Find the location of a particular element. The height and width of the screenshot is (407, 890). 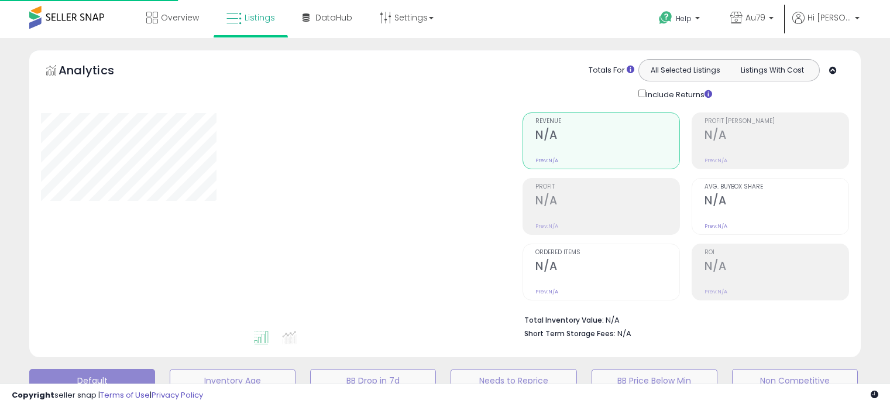

button: Listings With Cost is located at coordinates (772, 70).